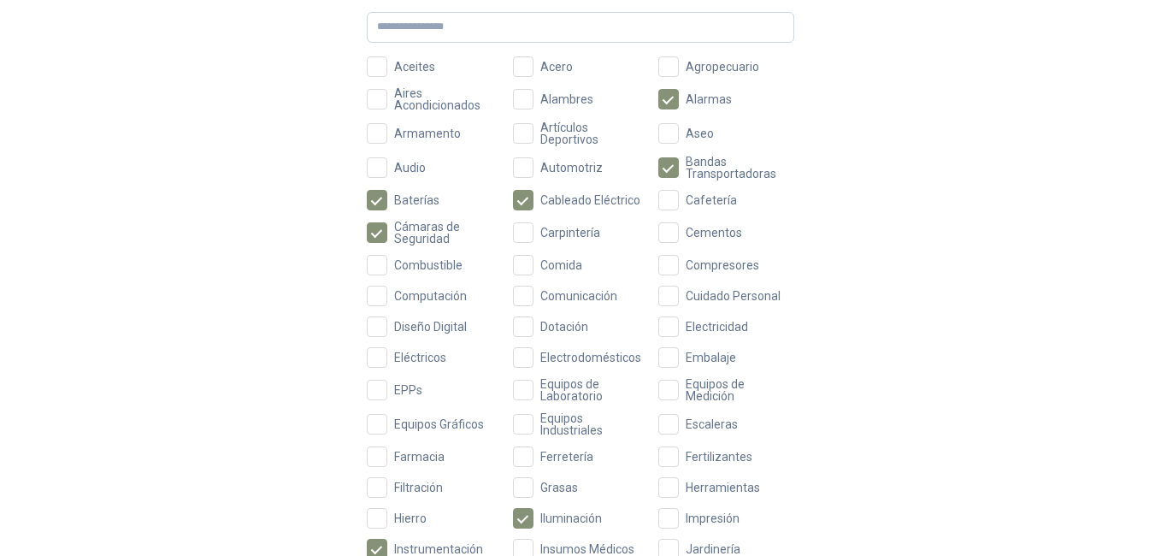  I want to click on span: Hierro, so click(411, 518).